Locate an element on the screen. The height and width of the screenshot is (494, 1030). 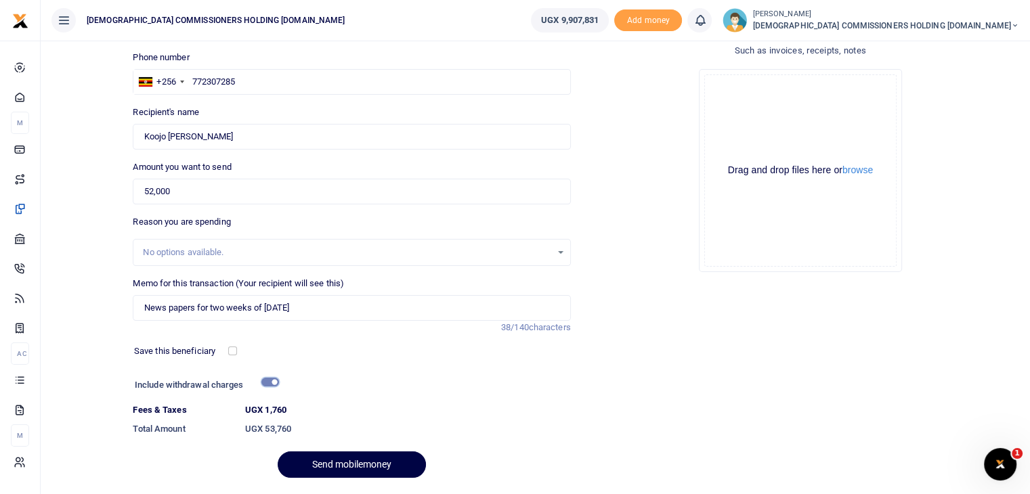
img: logo-small is located at coordinates (20, 21).